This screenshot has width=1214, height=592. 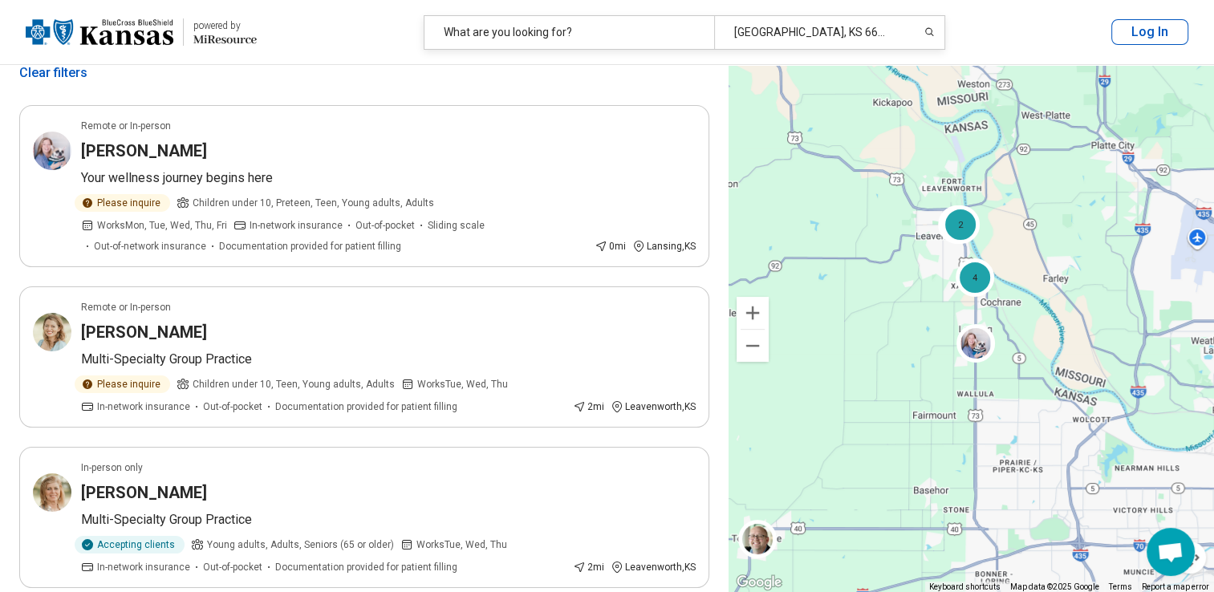 What do you see at coordinates (960, 225) in the screenshot?
I see `div: 2` at bounding box center [960, 225].